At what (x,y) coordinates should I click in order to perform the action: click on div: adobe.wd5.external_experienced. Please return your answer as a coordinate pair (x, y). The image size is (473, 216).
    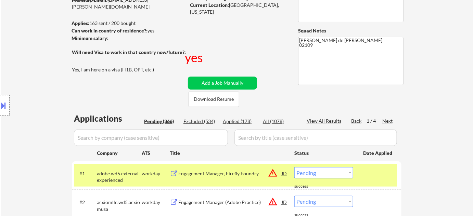
    Looking at the image, I should click on (119, 177).